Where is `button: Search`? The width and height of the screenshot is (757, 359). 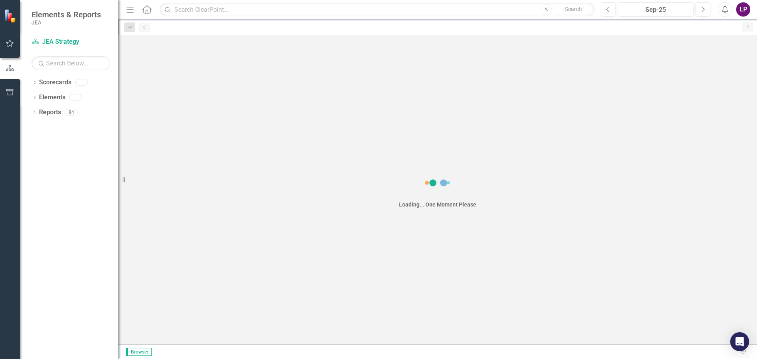
button: Search is located at coordinates (573, 9).